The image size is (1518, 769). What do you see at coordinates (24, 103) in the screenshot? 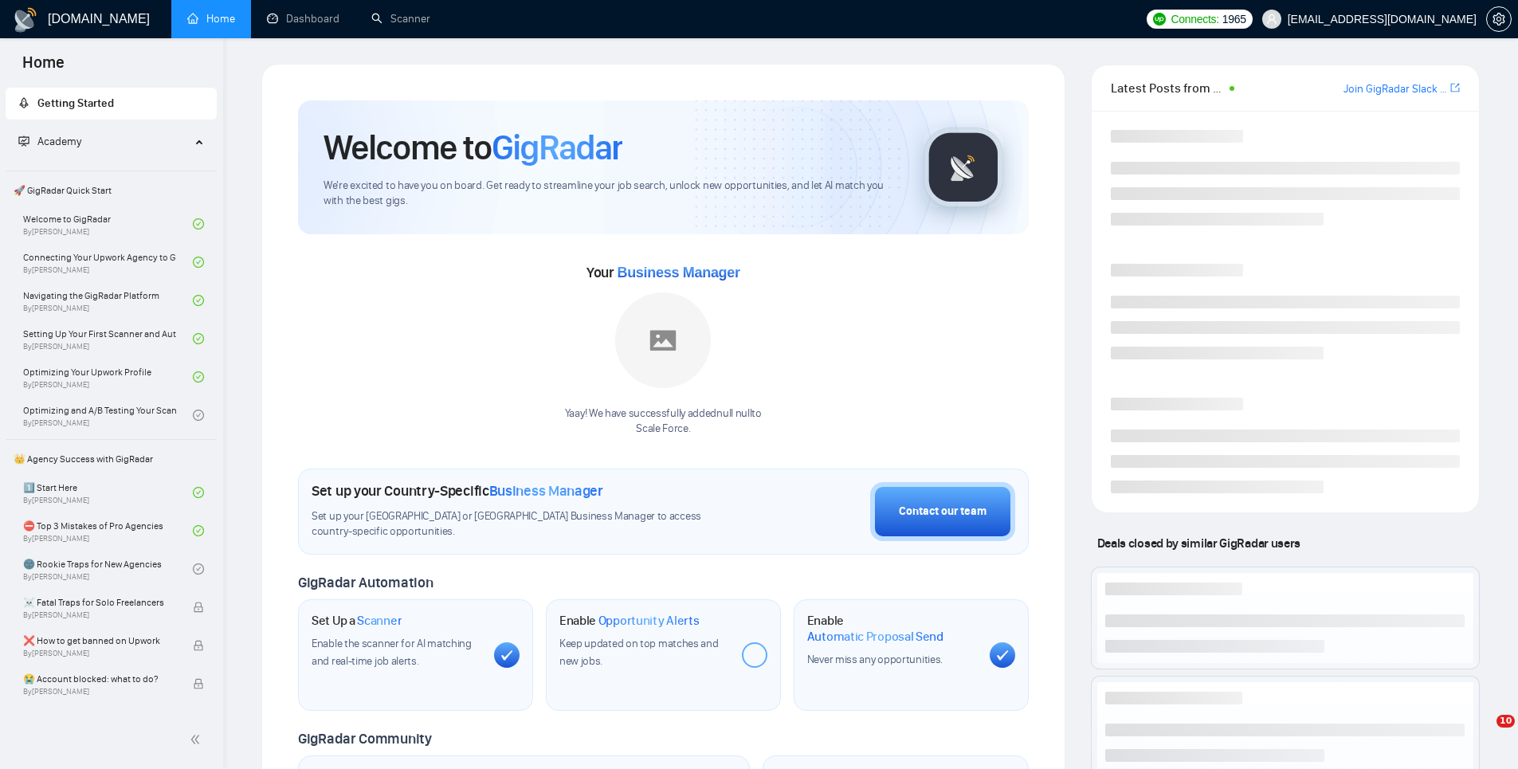
I see `span: rocket` at bounding box center [24, 103].